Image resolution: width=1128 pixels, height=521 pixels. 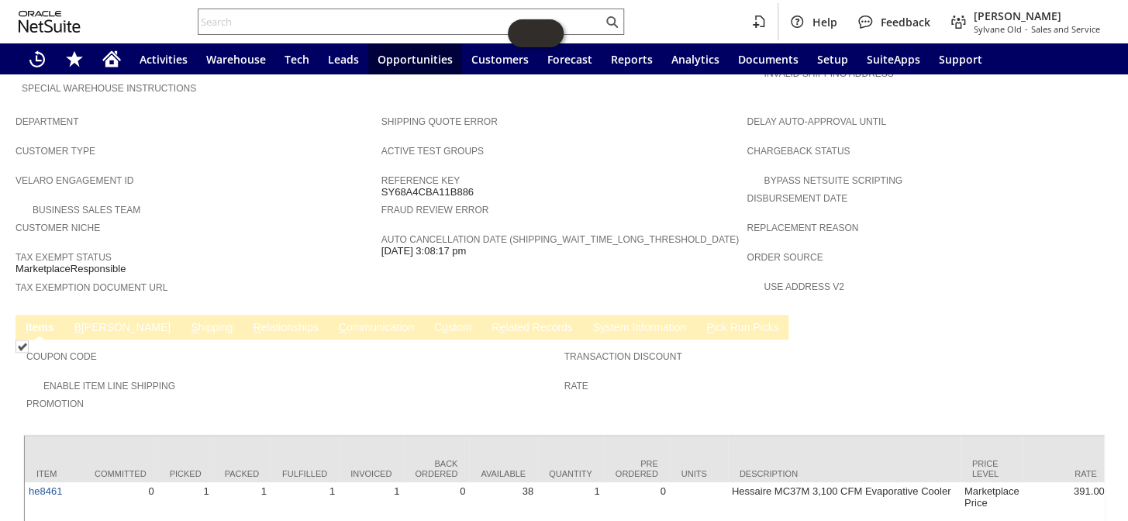 What do you see at coordinates (570, 59) in the screenshot?
I see `span: Forecast` at bounding box center [570, 59].